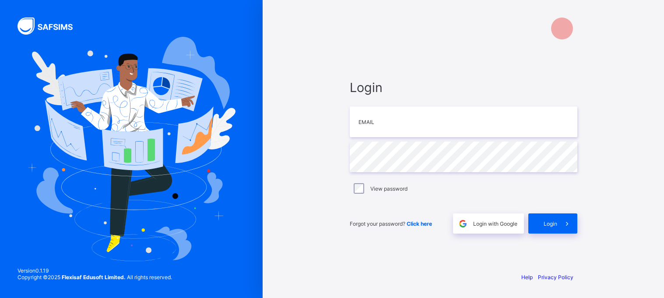 The width and height of the screenshot is (664, 298). I want to click on strong: Flexisaf Edusoft Limited., so click(94, 277).